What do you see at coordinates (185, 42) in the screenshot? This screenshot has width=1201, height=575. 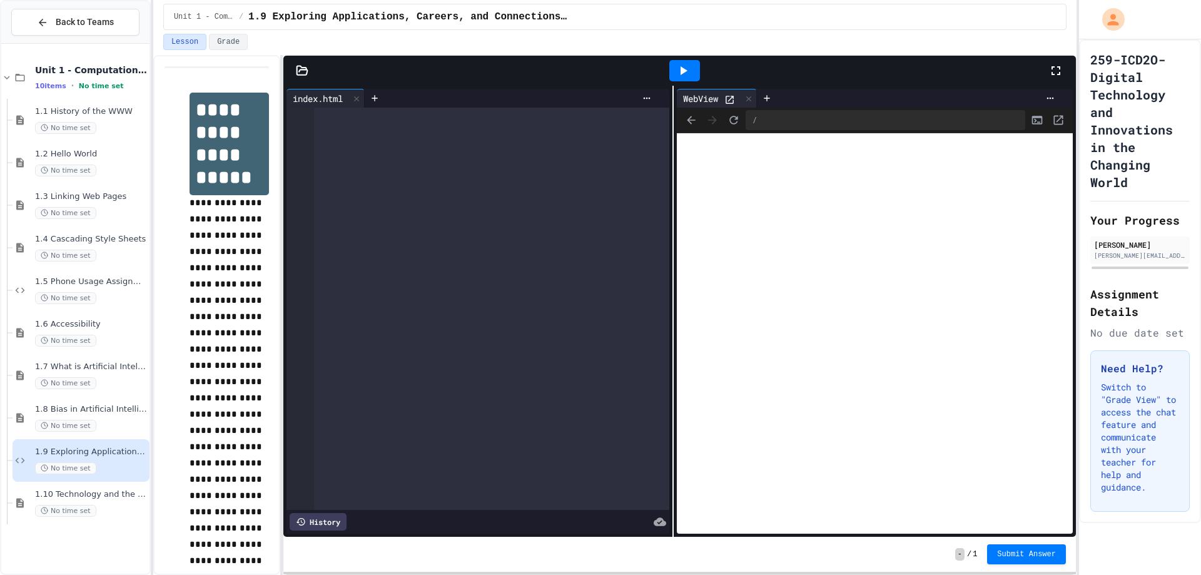 I see `button: Lesson` at bounding box center [185, 42].